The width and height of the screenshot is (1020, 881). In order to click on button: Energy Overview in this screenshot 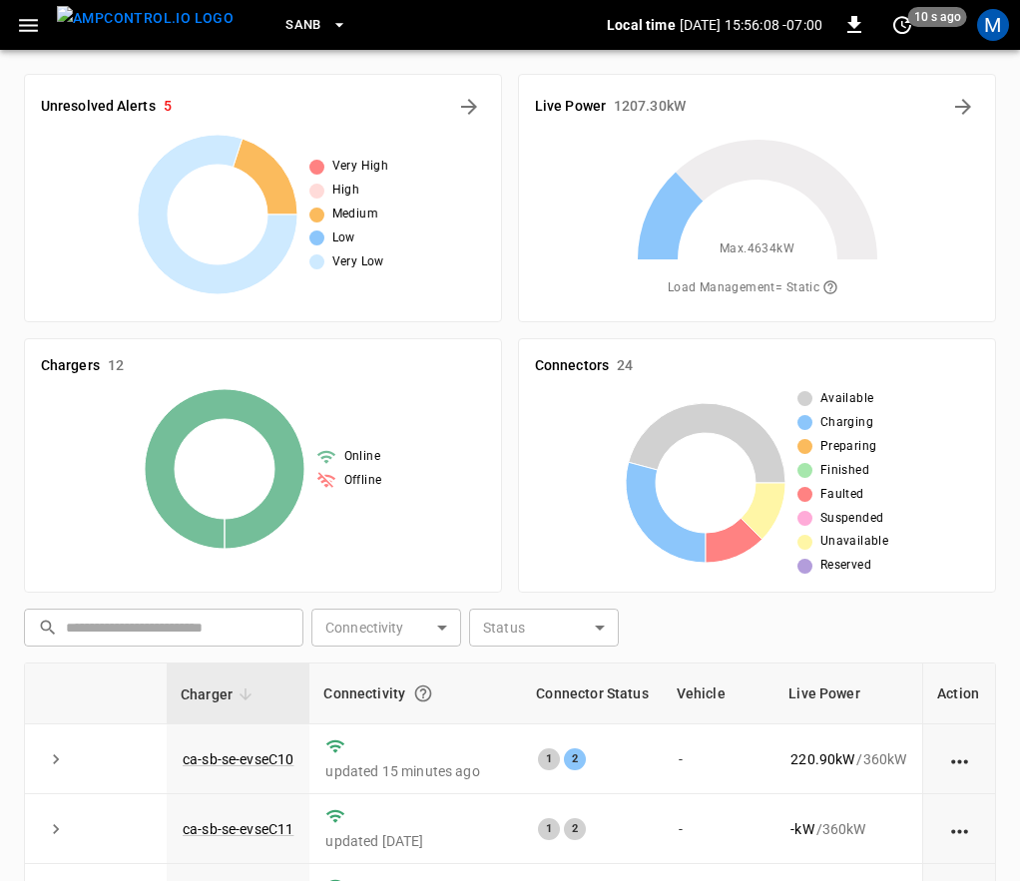, I will do `click(963, 107)`.